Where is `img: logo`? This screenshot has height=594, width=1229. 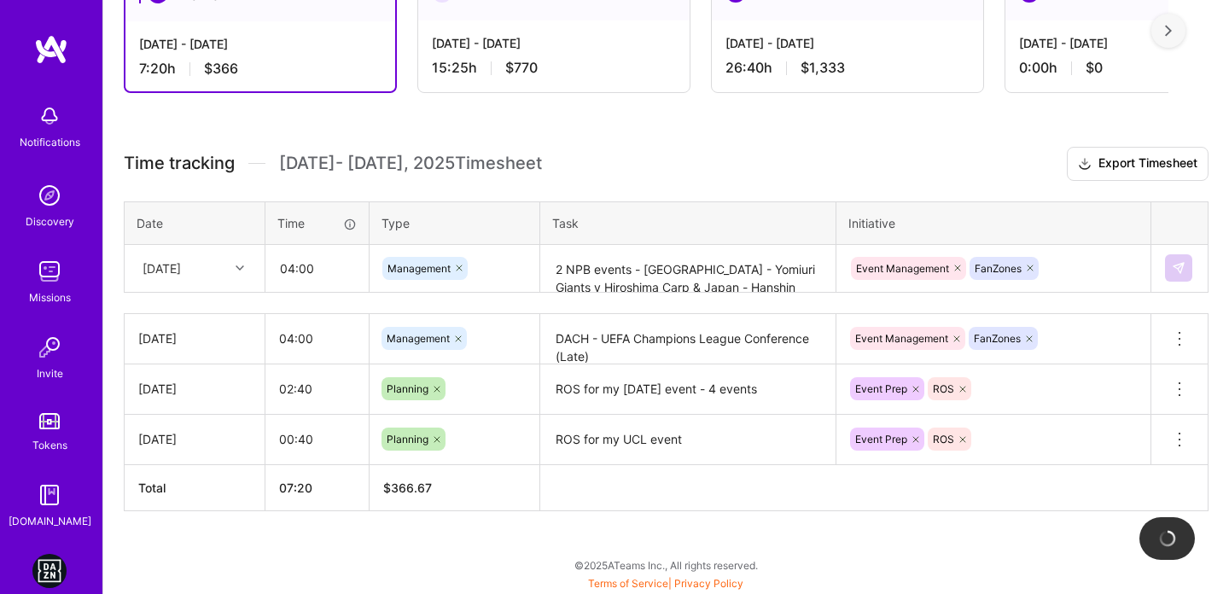 img: logo is located at coordinates (51, 49).